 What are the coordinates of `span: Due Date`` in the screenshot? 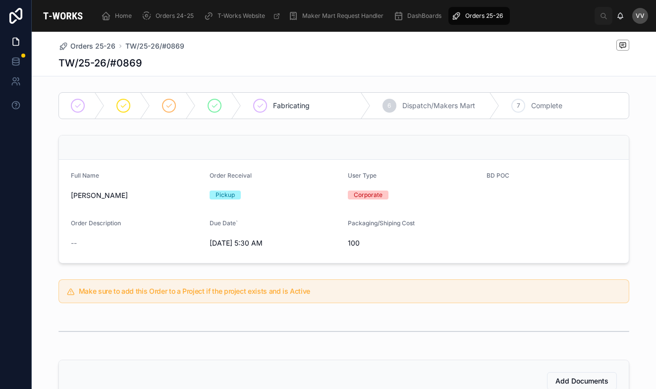 It's located at (224, 223).